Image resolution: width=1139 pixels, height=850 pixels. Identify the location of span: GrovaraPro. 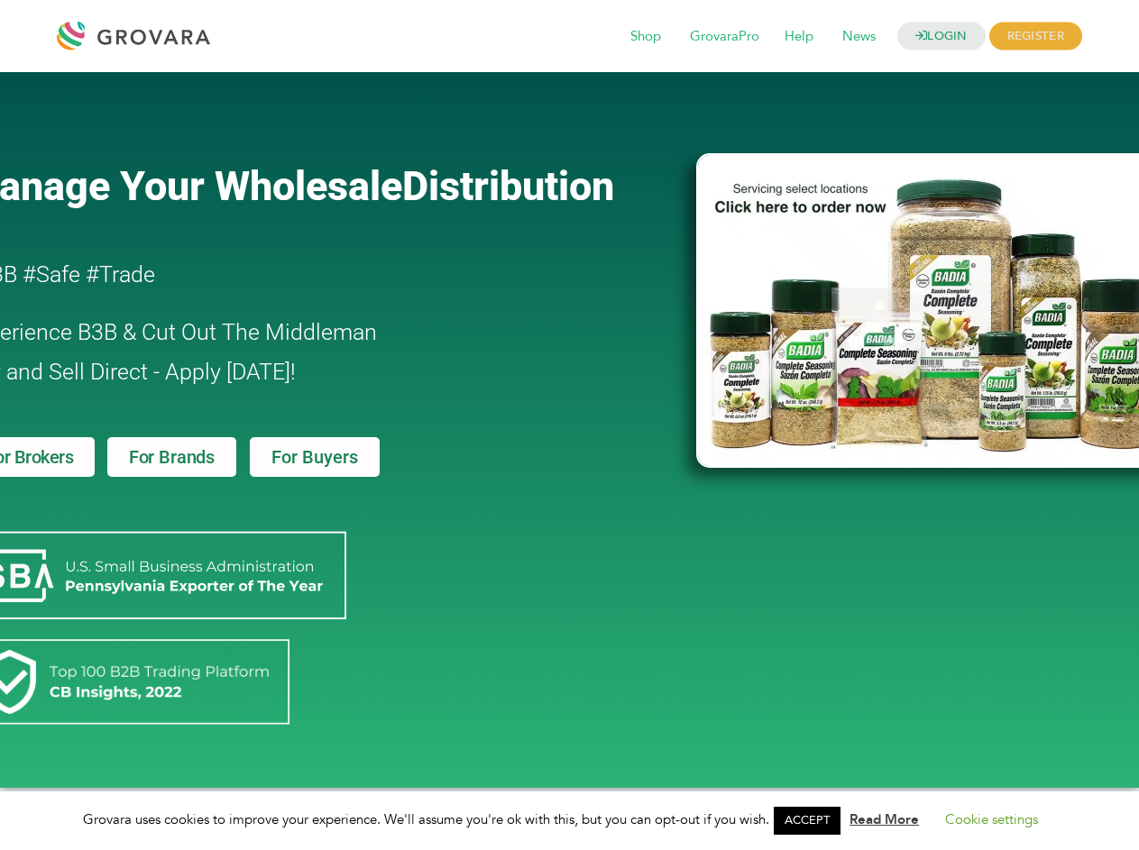
(724, 37).